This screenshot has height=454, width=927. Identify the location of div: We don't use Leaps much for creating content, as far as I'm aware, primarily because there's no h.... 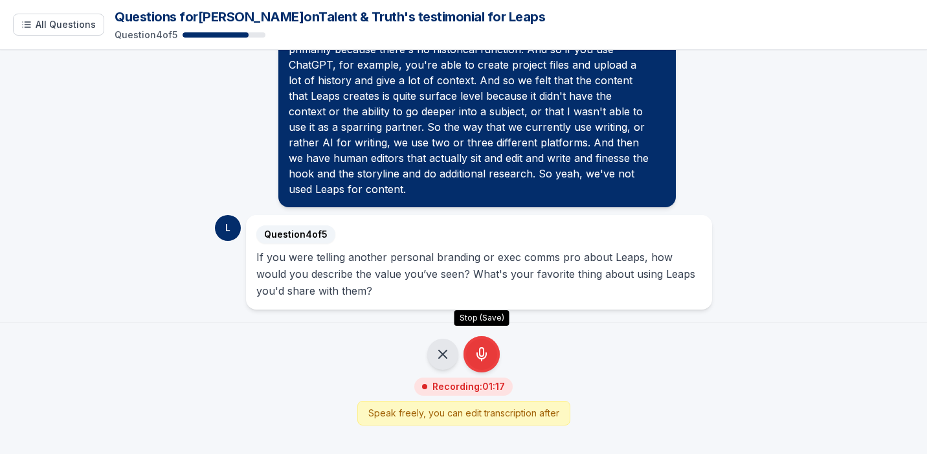
(477, 111).